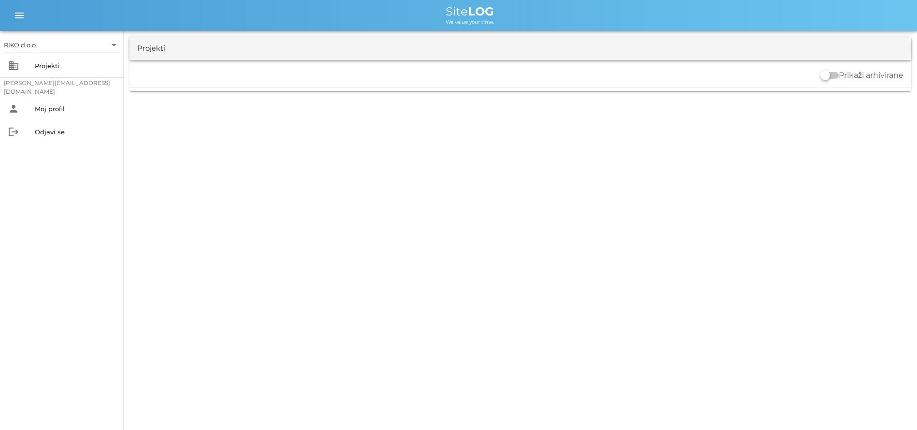  What do you see at coordinates (470, 22) in the screenshot?
I see `span: We value your time.` at bounding box center [470, 22].